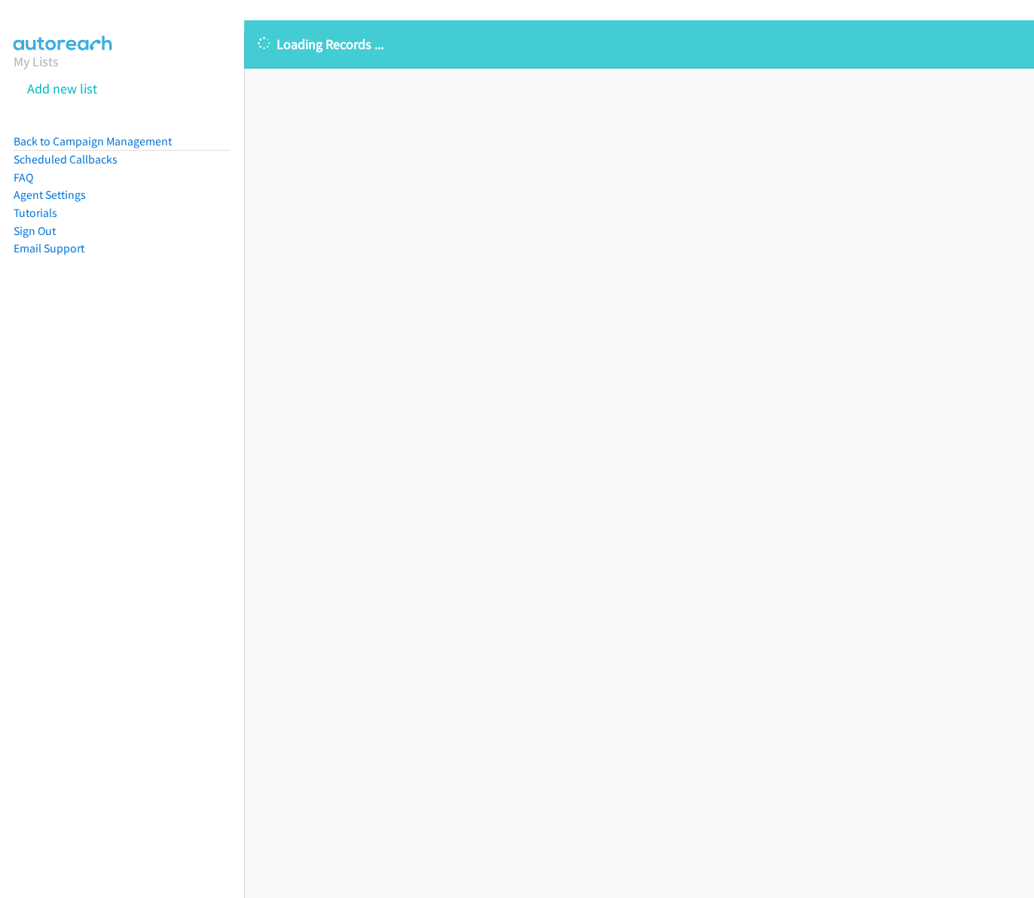 Image resolution: width=1034 pixels, height=898 pixels. I want to click on p: Loading Records ..., so click(639, 44).